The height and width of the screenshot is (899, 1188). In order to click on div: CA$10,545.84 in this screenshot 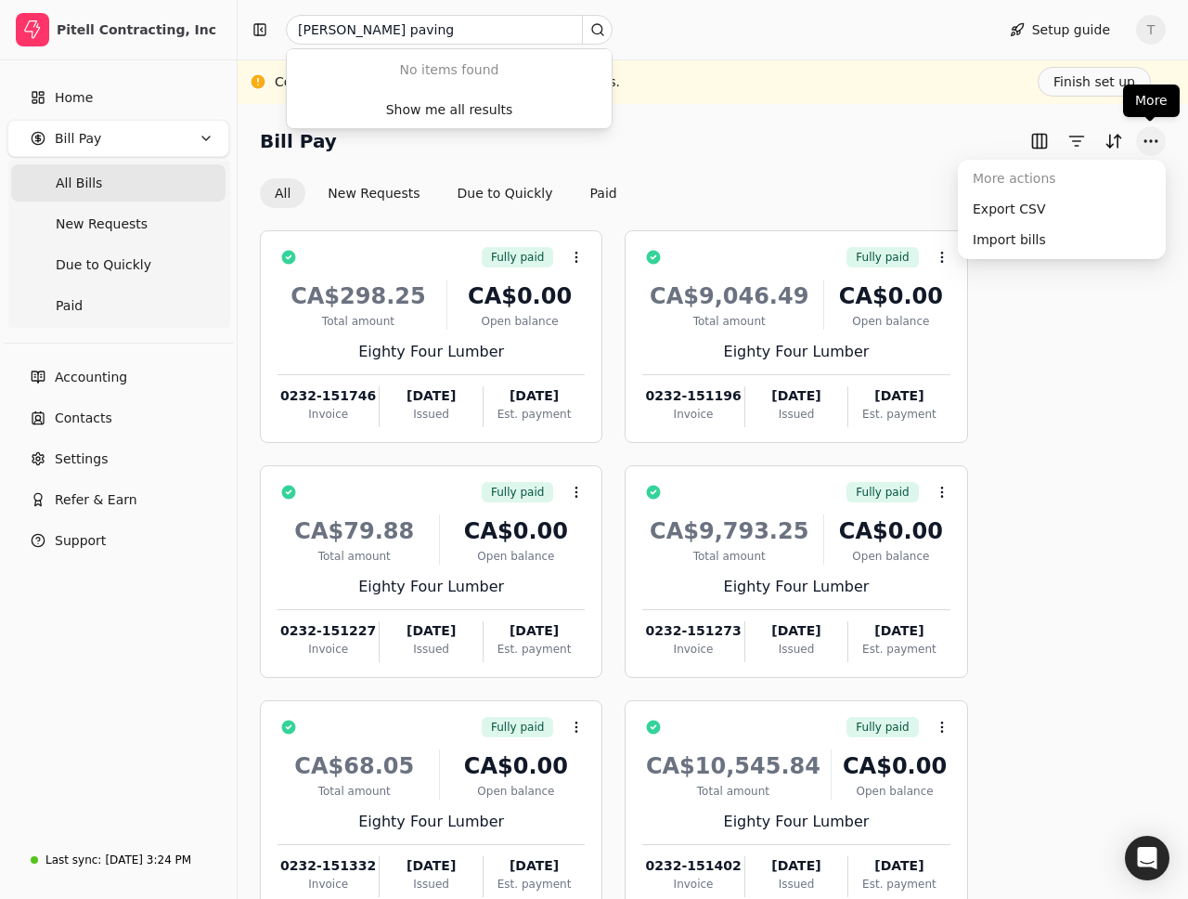, I will do `click(733, 766)`.